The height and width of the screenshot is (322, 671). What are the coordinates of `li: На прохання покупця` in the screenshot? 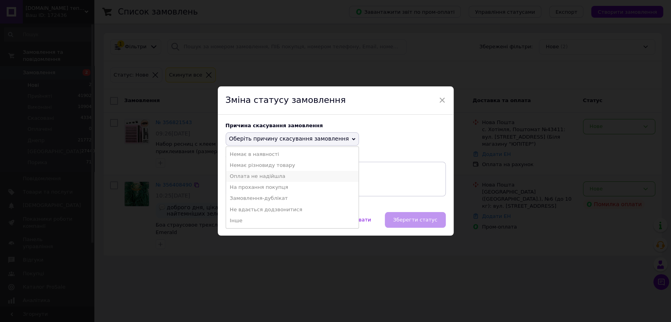 It's located at (292, 187).